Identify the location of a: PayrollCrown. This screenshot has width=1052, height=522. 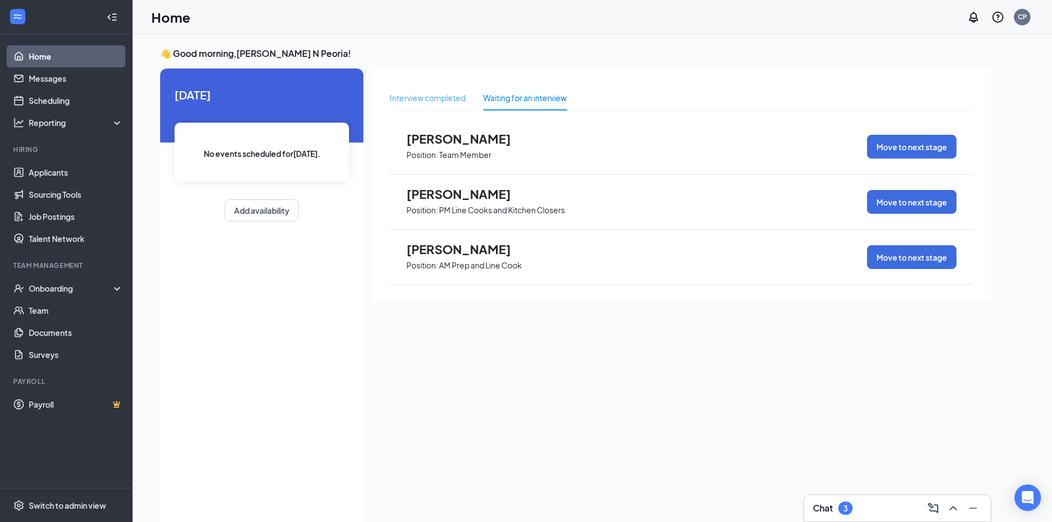
(76, 404).